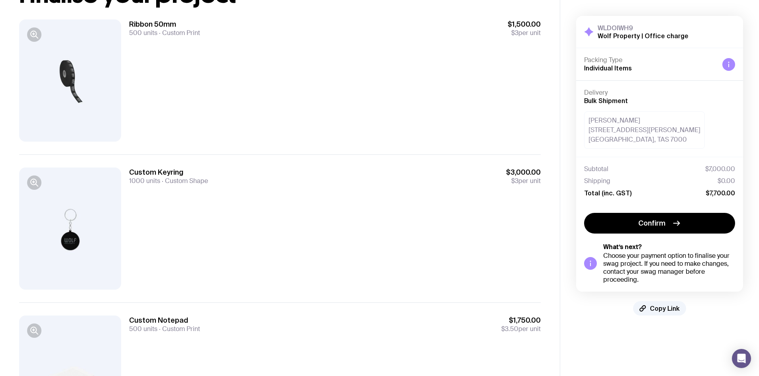  What do you see at coordinates (726, 181) in the screenshot?
I see `span: $0.00` at bounding box center [726, 181].